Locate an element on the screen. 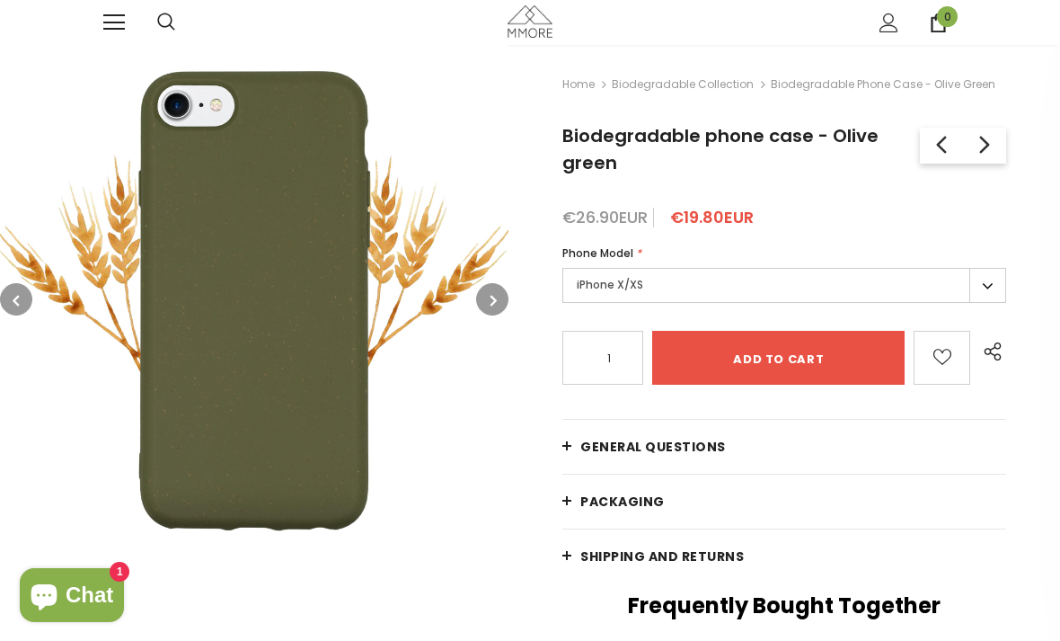 The width and height of the screenshot is (1060, 641). span: PACKAGING is located at coordinates (623, 501).